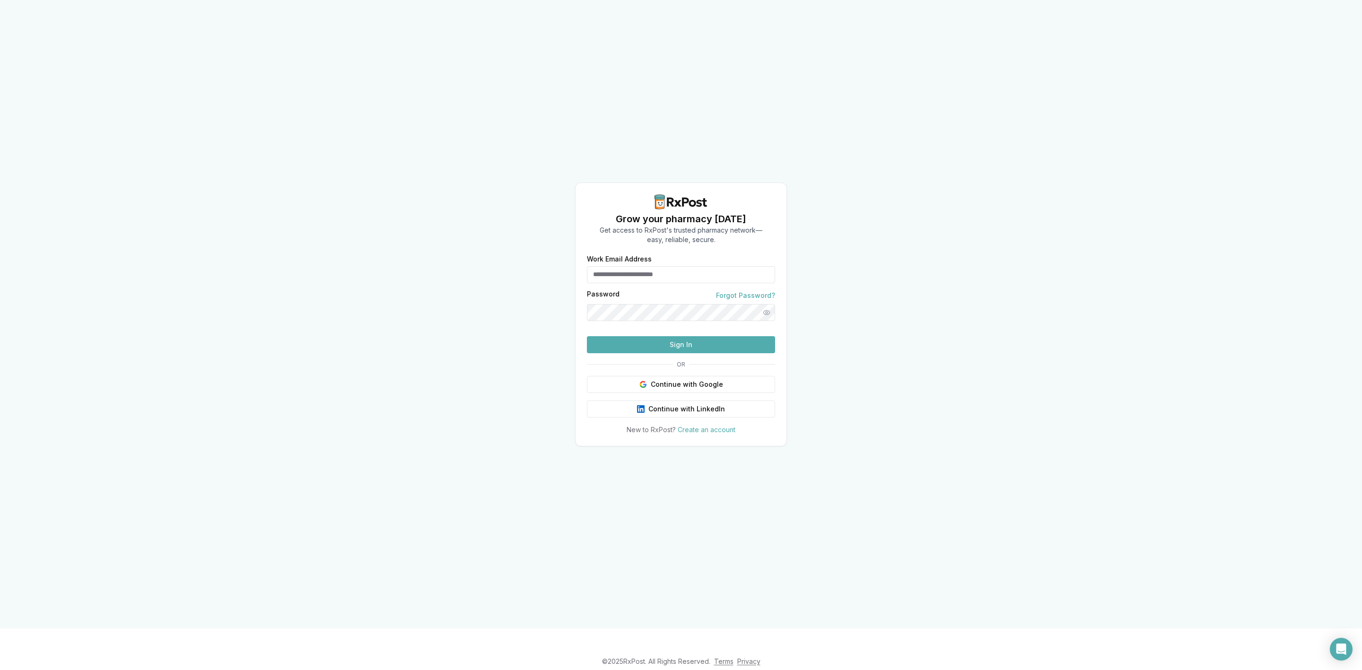  What do you see at coordinates (745, 296) in the screenshot?
I see `a: Forgot Password?` at bounding box center [745, 296].